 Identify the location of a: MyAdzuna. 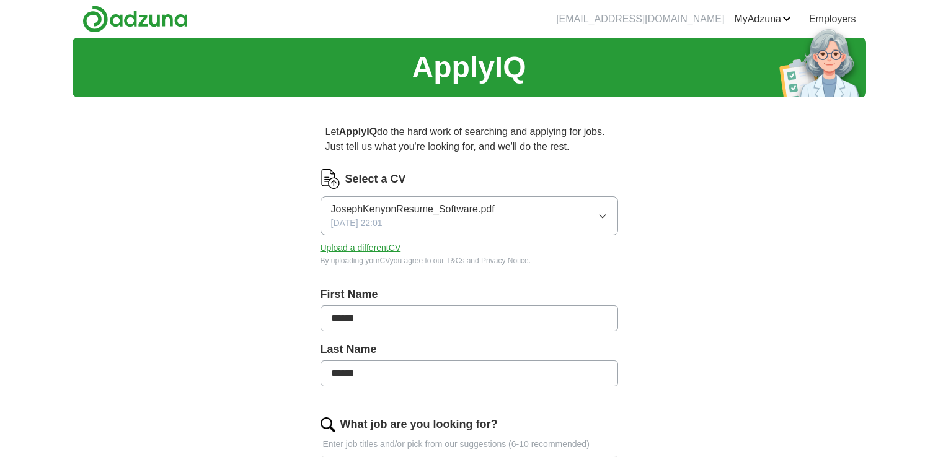
(762, 19).